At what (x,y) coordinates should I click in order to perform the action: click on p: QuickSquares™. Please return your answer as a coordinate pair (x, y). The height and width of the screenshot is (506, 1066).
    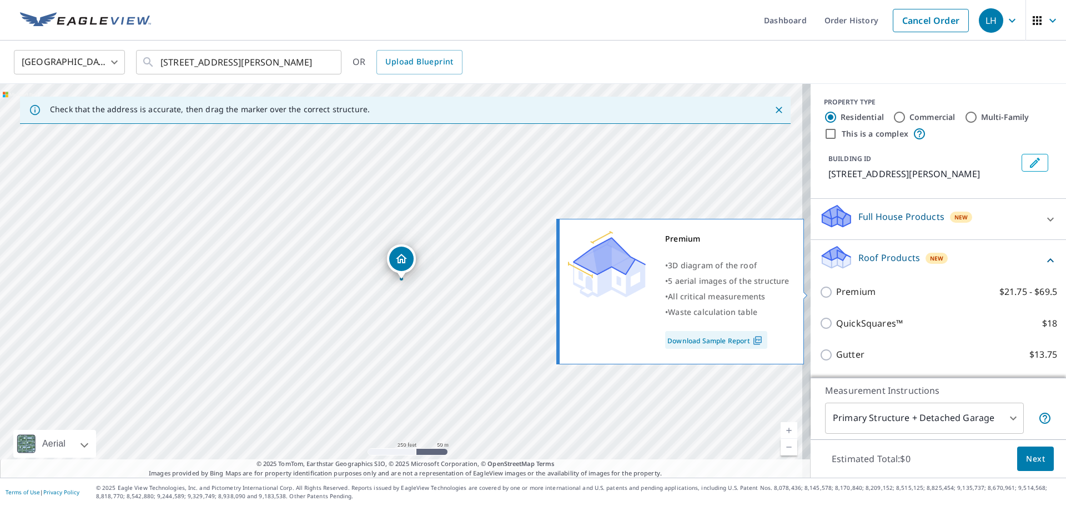
    Looking at the image, I should click on (870, 323).